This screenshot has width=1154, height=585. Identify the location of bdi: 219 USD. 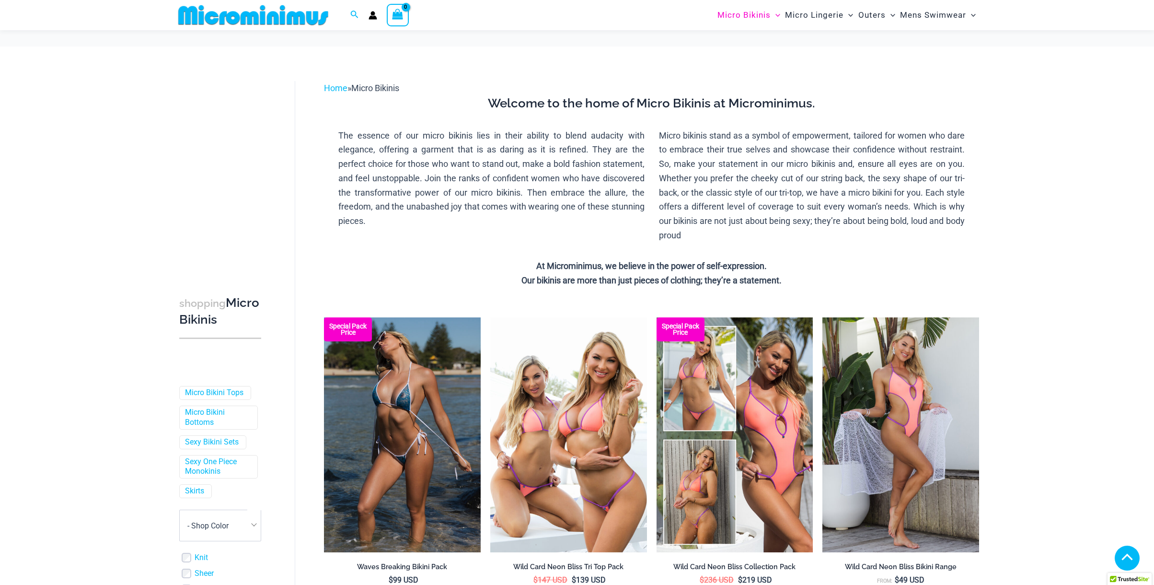
(755, 579).